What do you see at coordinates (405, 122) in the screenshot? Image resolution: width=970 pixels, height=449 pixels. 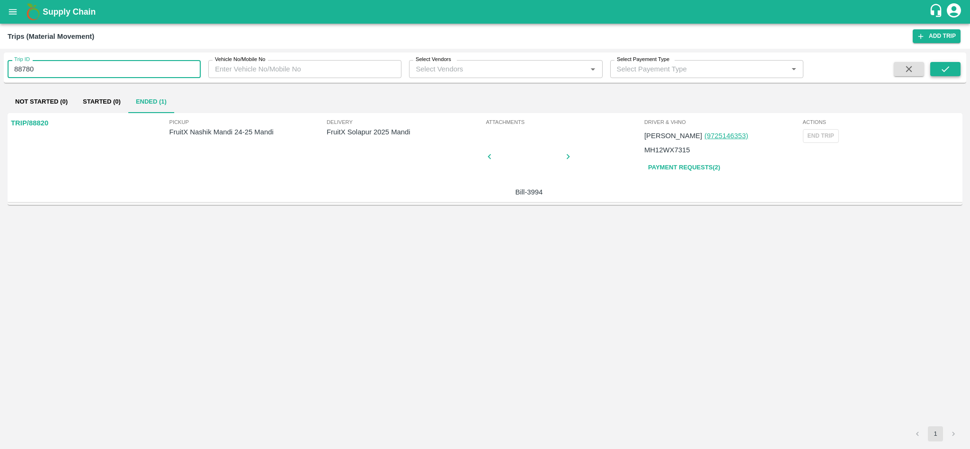 I see `span: Delivery` at bounding box center [405, 122].